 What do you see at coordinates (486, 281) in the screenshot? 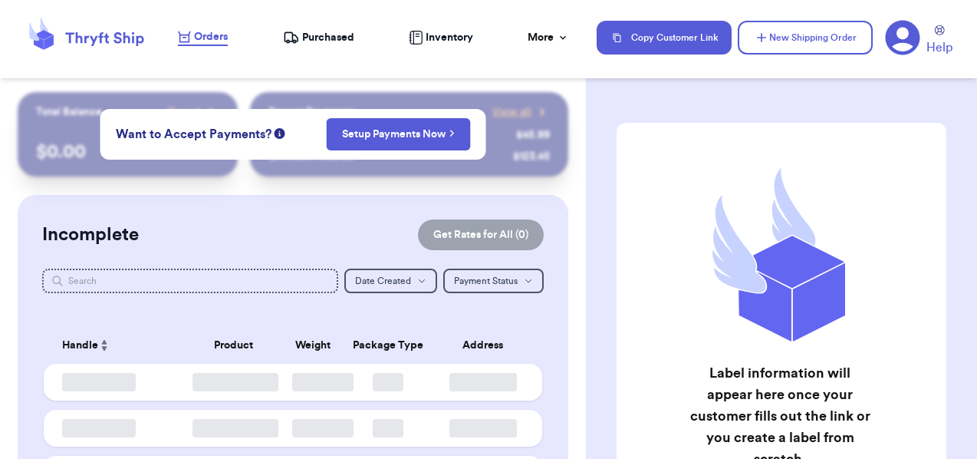
I see `span: Payment Status` at bounding box center [486, 281].